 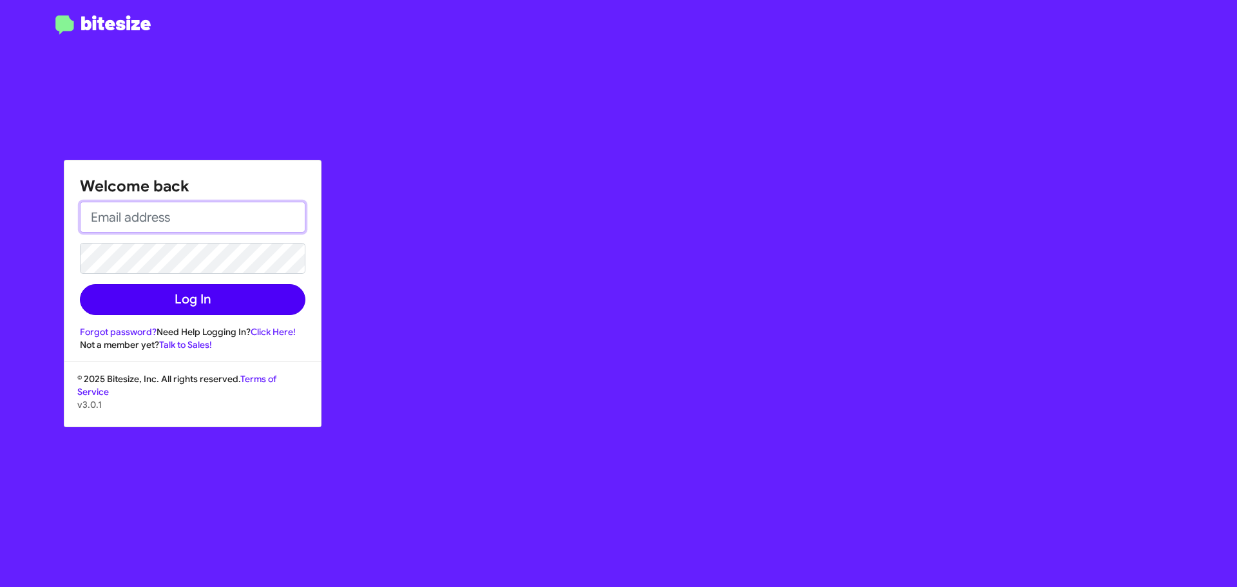 What do you see at coordinates (193, 405) in the screenshot?
I see `p: v3.0.1` at bounding box center [193, 405].